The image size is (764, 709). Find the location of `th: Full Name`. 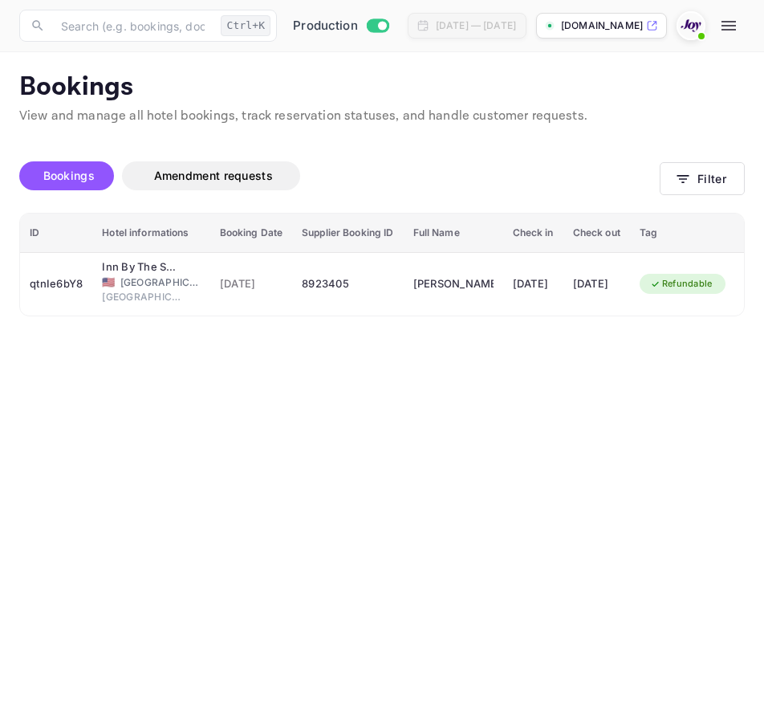

th: Full Name is located at coordinates (454, 233).